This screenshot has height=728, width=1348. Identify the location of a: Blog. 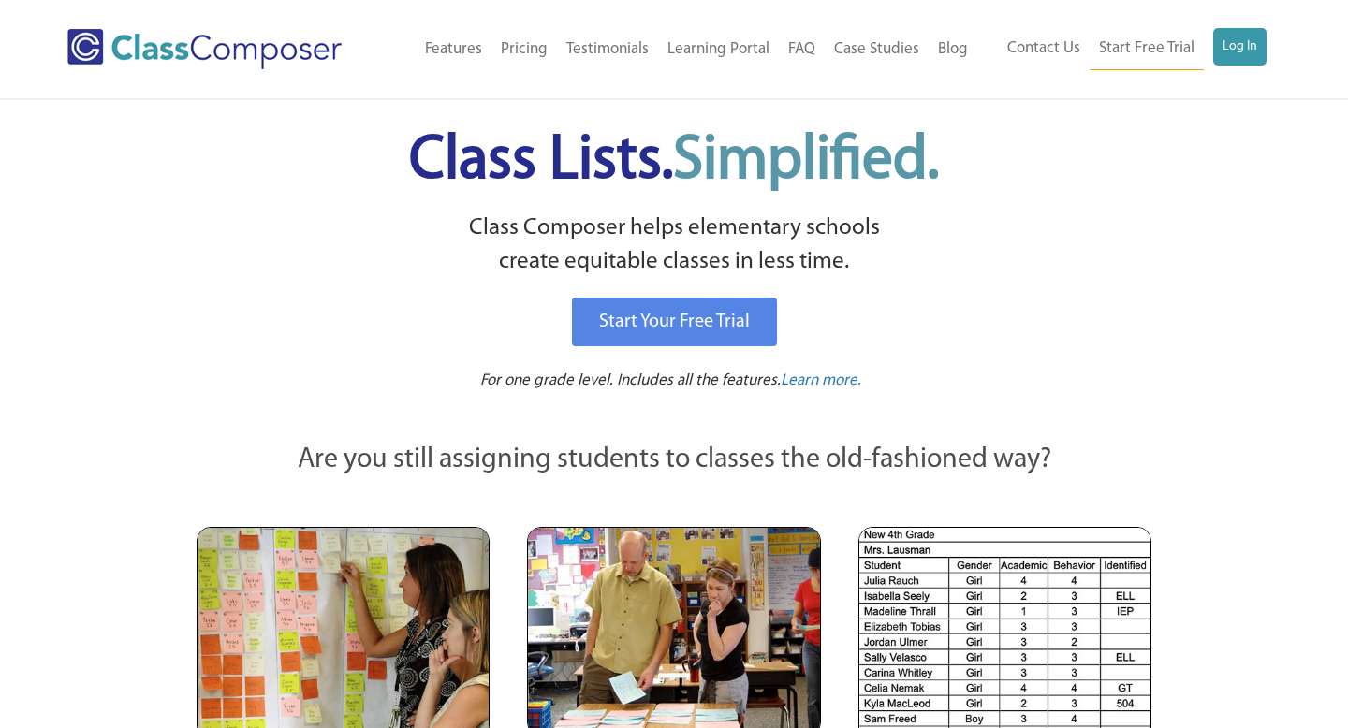
(953, 50).